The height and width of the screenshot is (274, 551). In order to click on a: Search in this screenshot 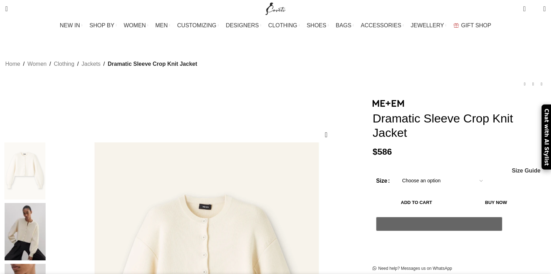, I will do `click(6, 9)`.